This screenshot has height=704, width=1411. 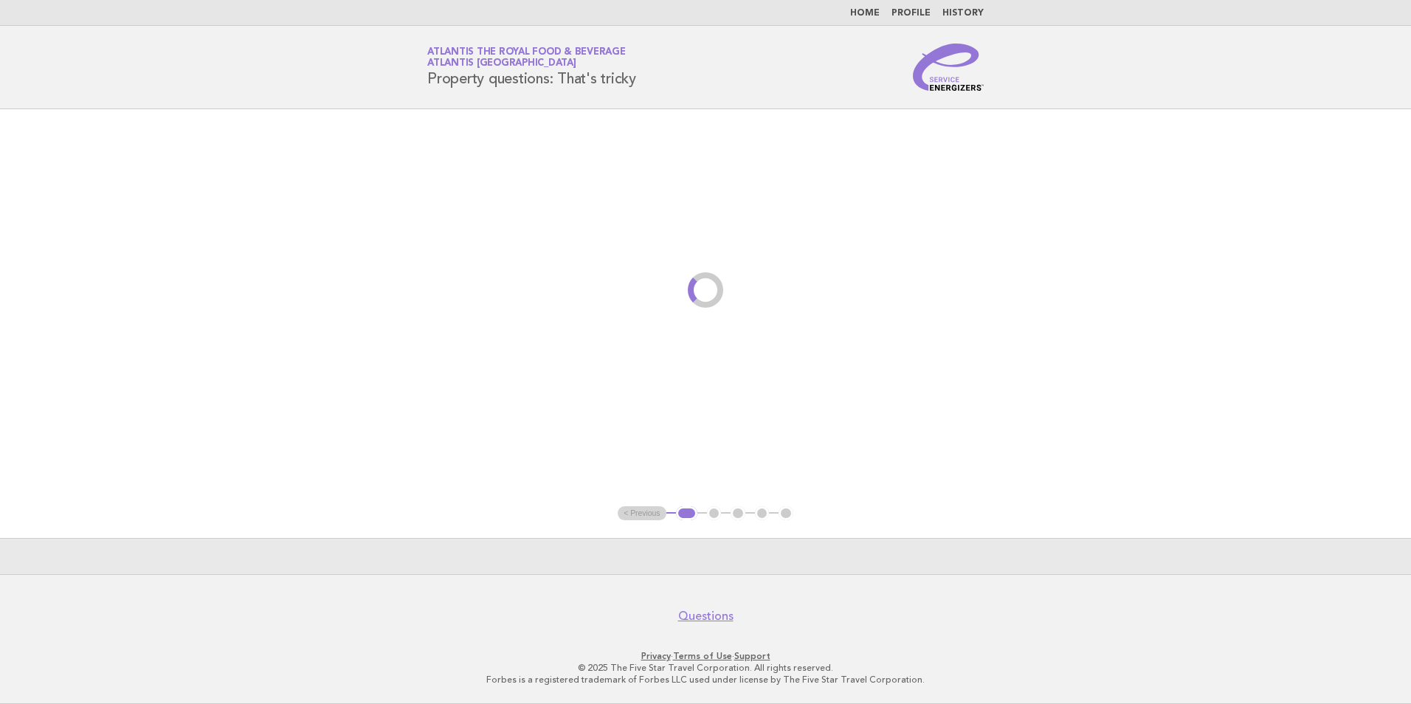 I want to click on img: Service Energizers, so click(x=949, y=67).